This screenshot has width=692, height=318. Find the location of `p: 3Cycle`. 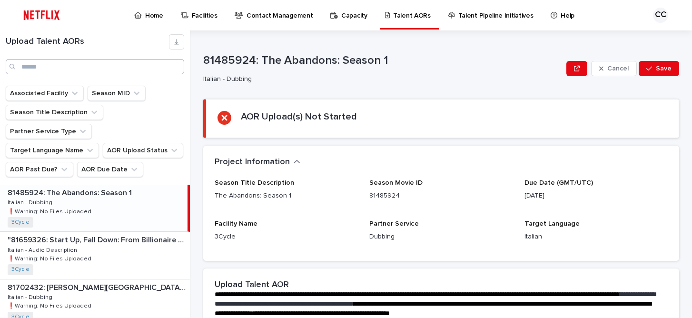

p: 3Cycle is located at coordinates (286, 236).